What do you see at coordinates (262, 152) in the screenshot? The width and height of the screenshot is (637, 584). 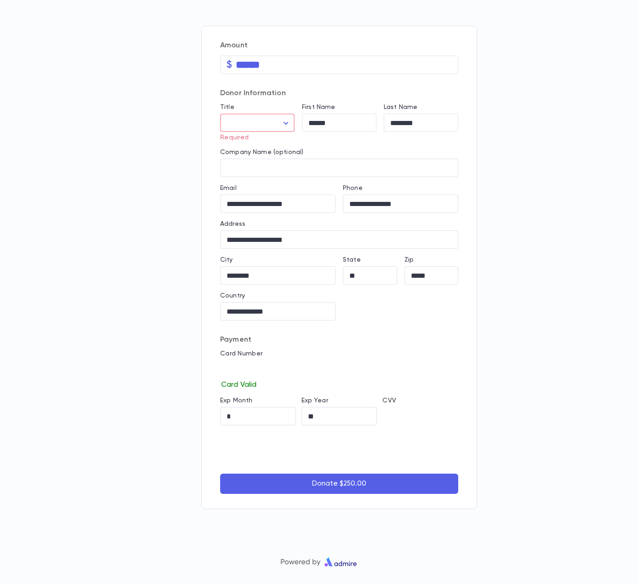 I see `label: Company Name (optional)` at bounding box center [262, 152].